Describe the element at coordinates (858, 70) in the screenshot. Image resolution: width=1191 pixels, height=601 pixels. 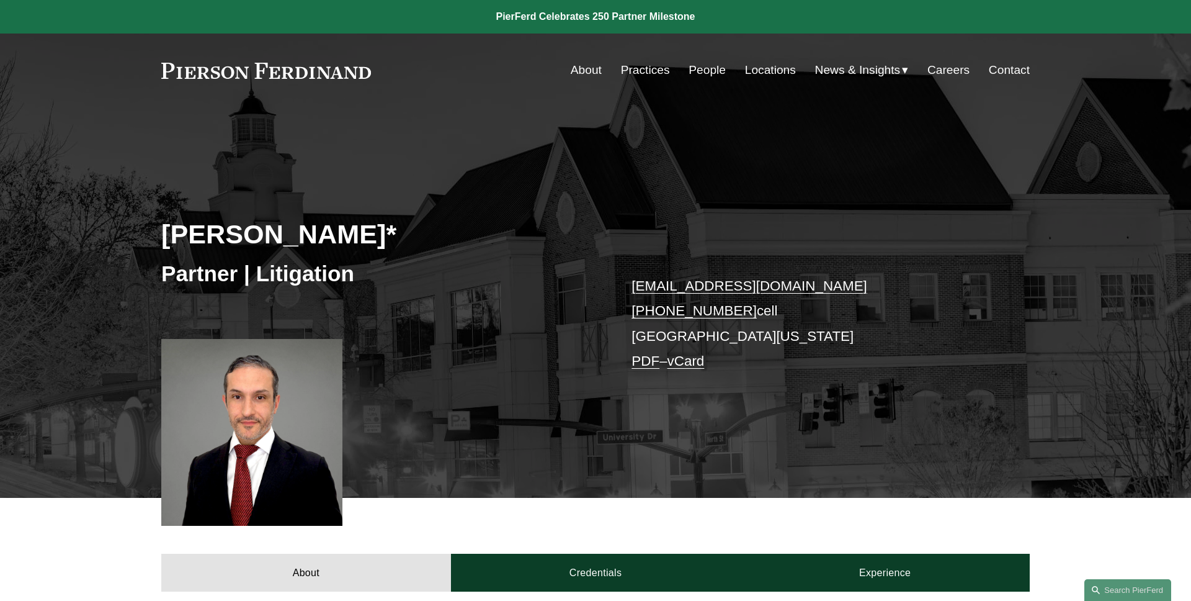
I see `span: News & Insights` at that location.